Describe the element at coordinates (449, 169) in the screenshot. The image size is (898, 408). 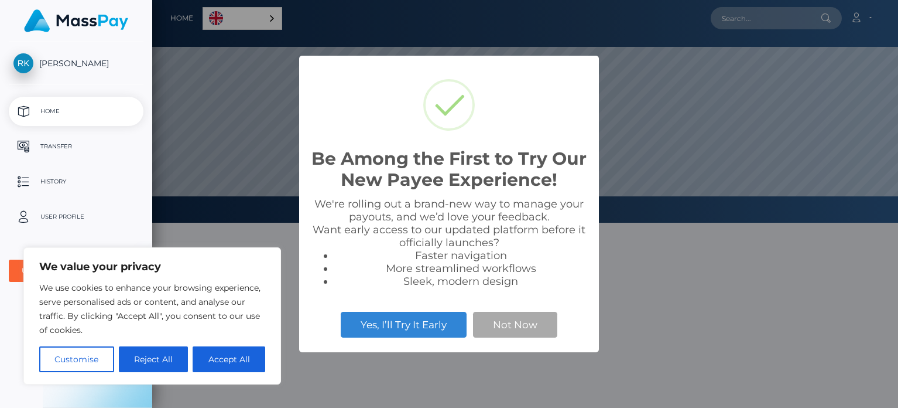
I see `h2: Be Among the First to Try Our New Payee Experience!` at that location.